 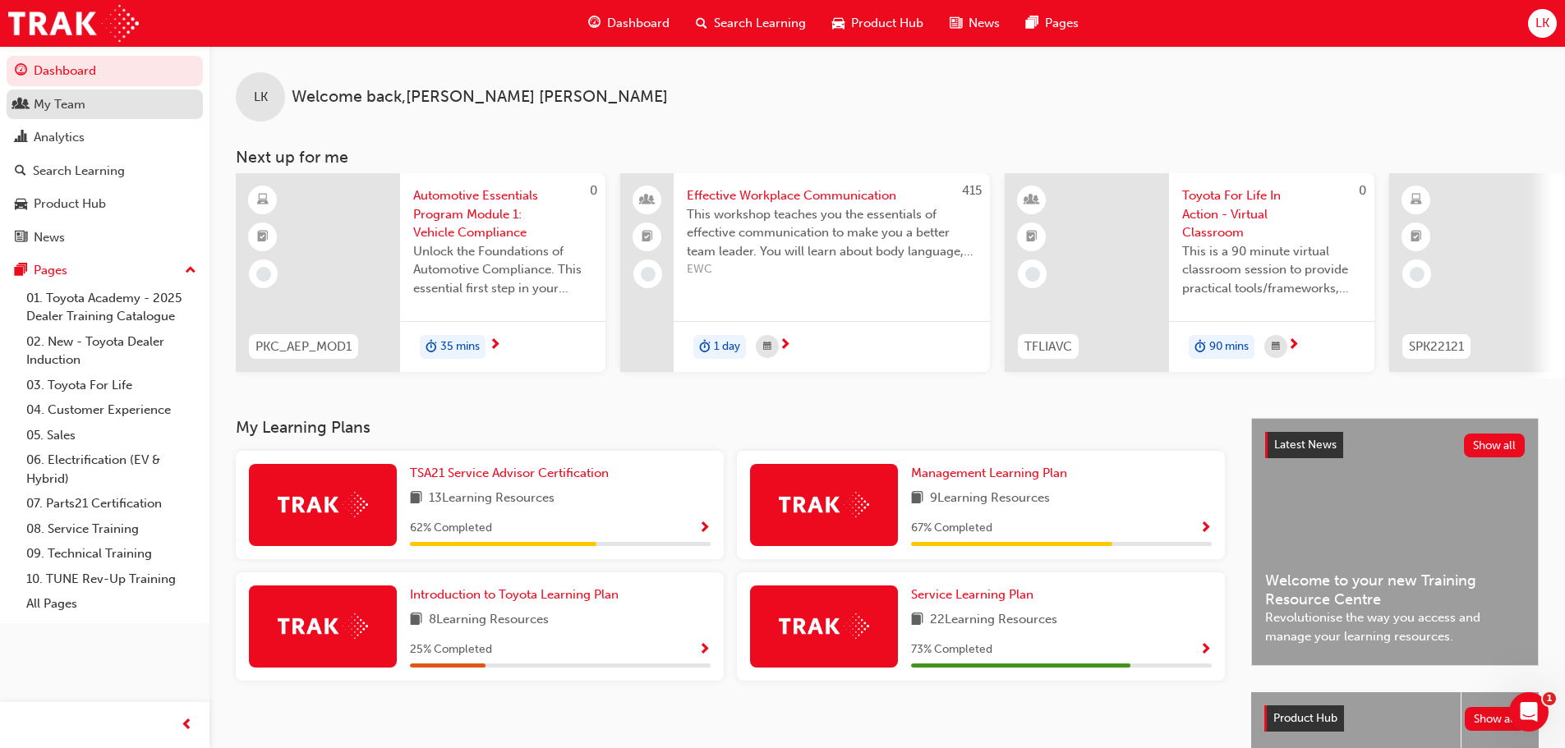 What do you see at coordinates (49, 237) in the screenshot?
I see `div: News` at bounding box center [49, 237].